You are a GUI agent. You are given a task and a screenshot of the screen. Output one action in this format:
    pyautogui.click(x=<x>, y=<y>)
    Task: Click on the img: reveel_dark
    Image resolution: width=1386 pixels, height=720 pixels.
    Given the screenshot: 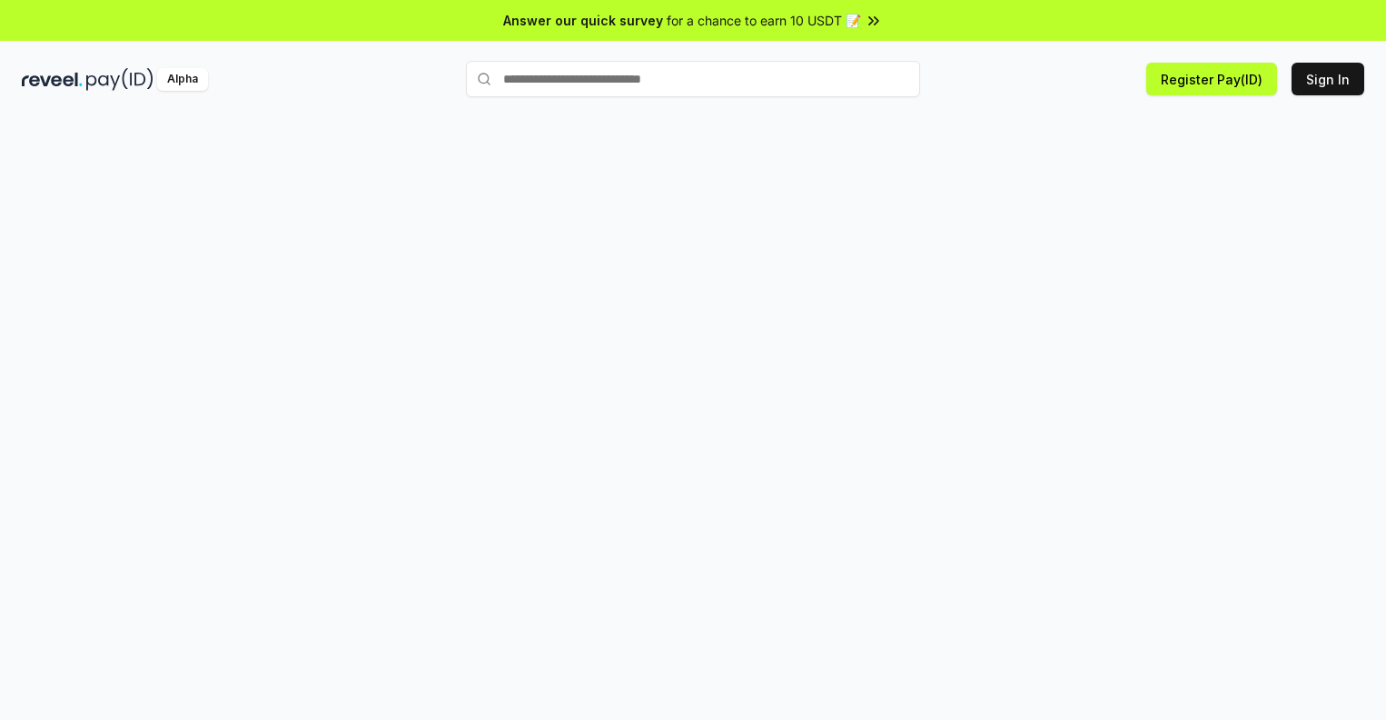 What is the action you would take?
    pyautogui.click(x=52, y=79)
    